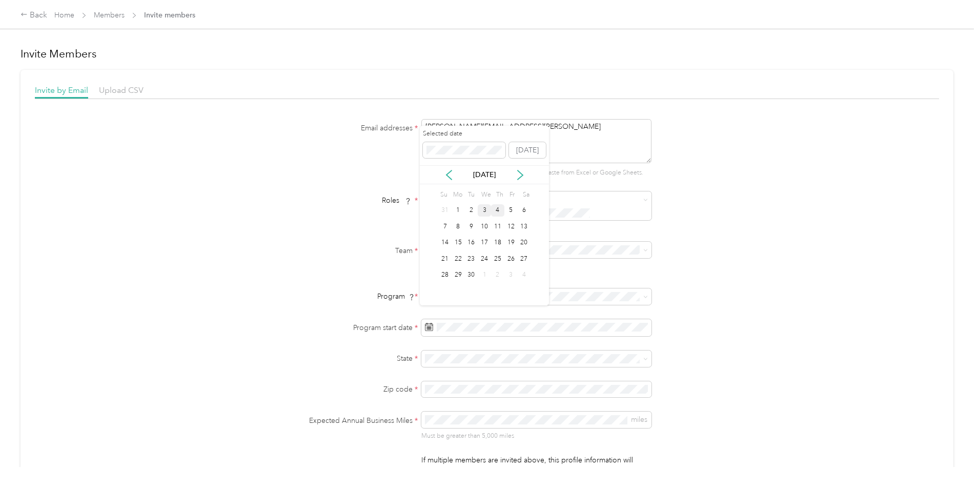  Describe the element at coordinates (472, 226) in the screenshot. I see `div: 9` at that location.